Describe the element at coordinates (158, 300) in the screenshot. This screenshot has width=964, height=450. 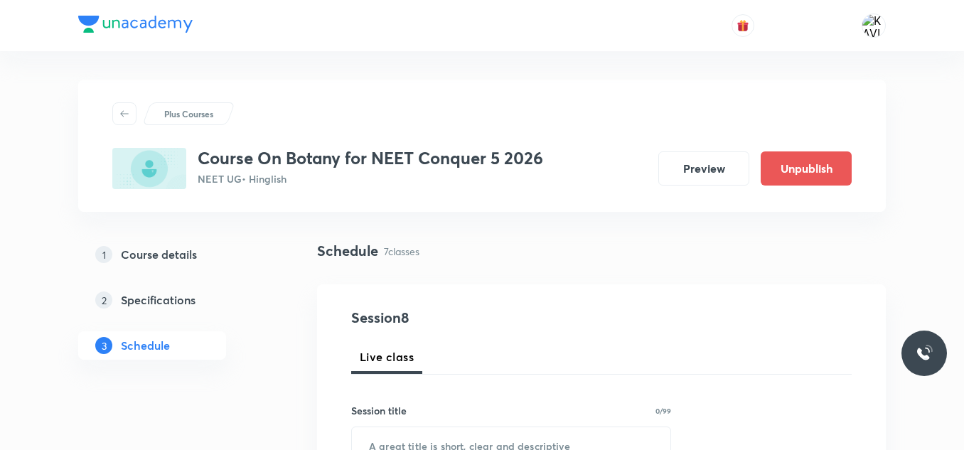
I see `h5: Specifications` at that location.